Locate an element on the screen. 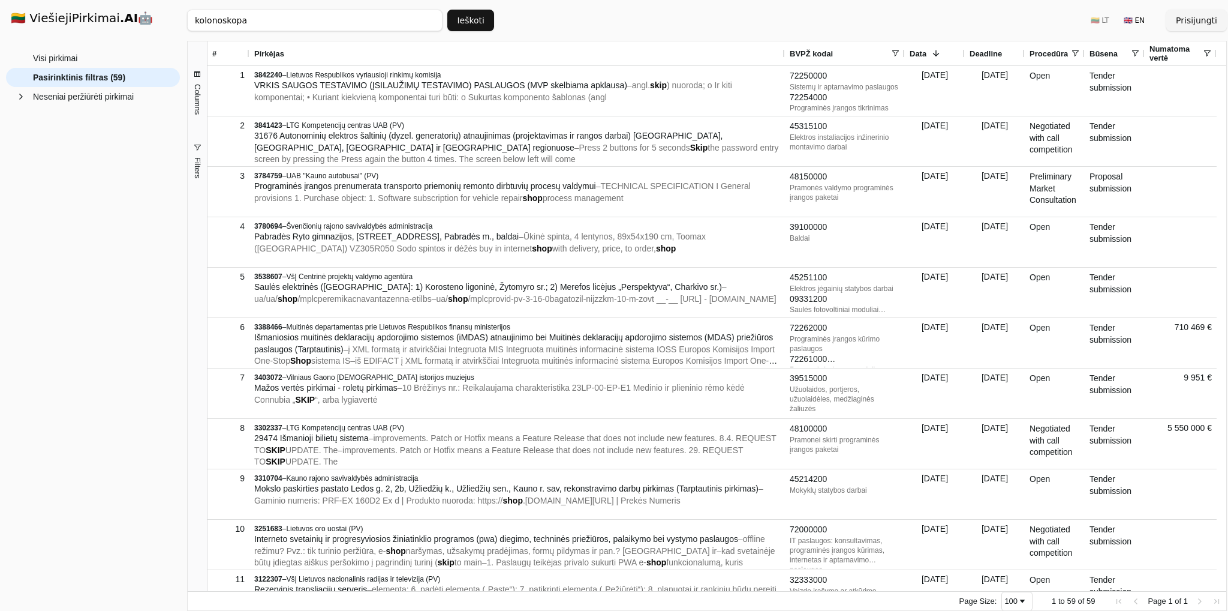 This screenshot has width=1228, height=611. span: iš EDIFACT į XML formatą ir atvirkščiai Integruota muitinės informacinė sistema Europos Komisijos... is located at coordinates (516, 366).